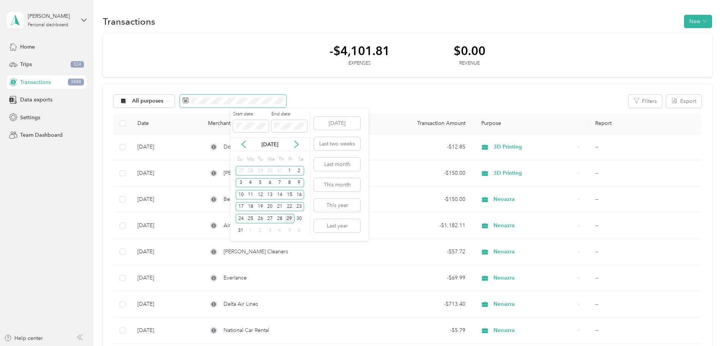 The height and width of the screenshot is (346, 725). Describe the element at coordinates (241, 194) in the screenshot. I see `div: 10` at that location.